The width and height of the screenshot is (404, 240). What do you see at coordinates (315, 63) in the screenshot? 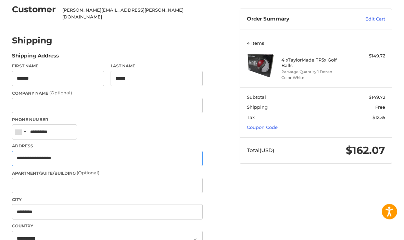
I see `h4: 4 x TaylorMade TP5x Golf Balls` at bounding box center [315, 63].